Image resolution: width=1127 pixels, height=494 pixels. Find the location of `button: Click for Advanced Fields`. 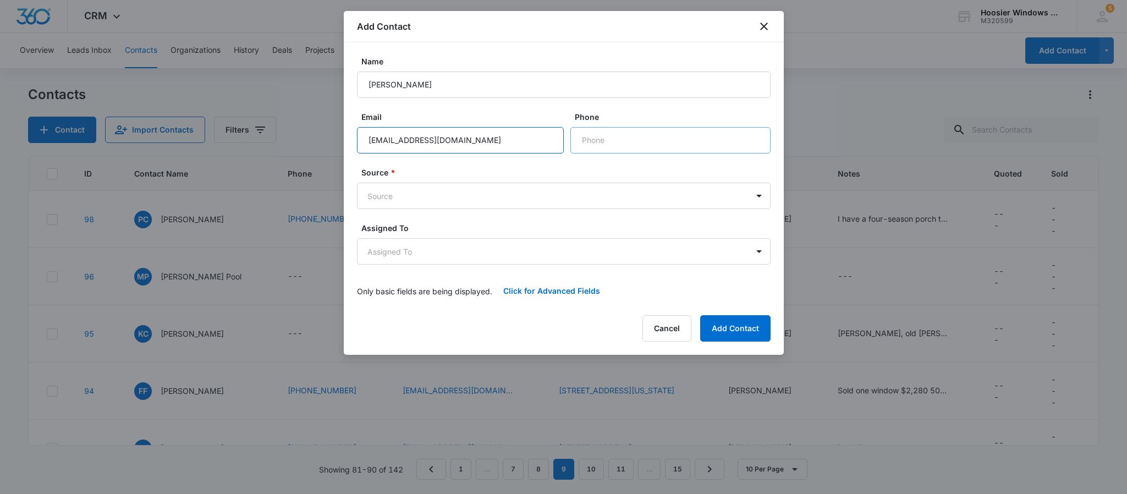

button: Click for Advanced Fields is located at coordinates (552, 291).